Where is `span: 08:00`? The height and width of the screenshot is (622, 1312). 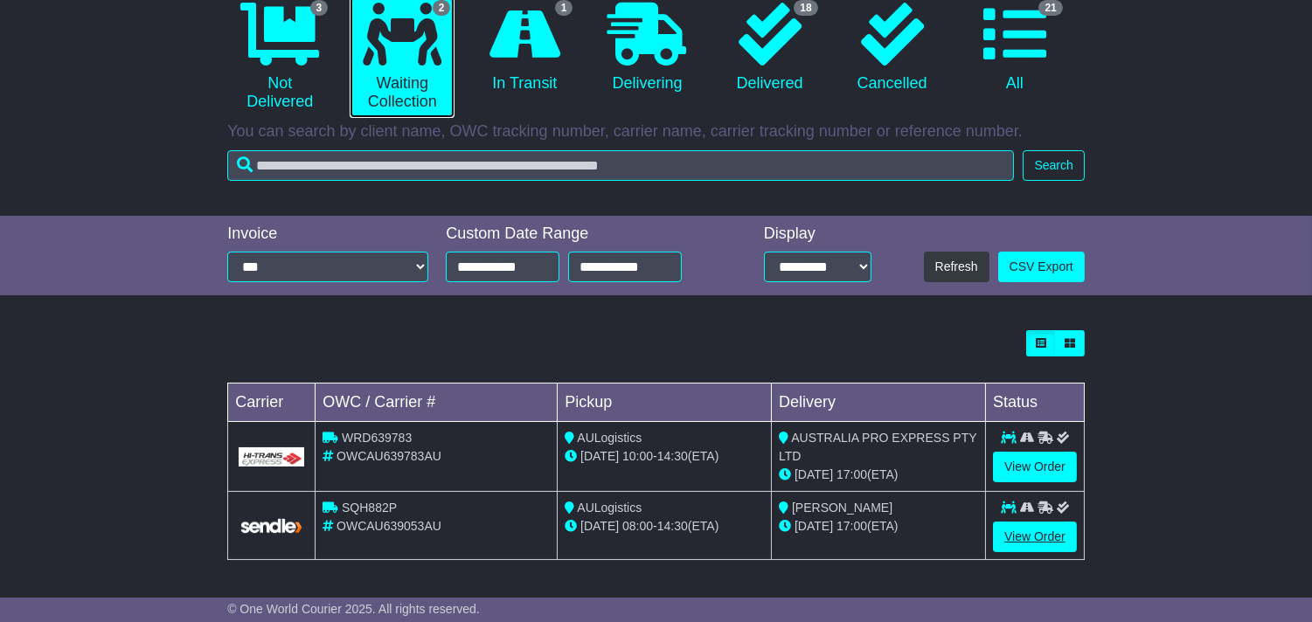
span: 08:00 is located at coordinates (637, 526).